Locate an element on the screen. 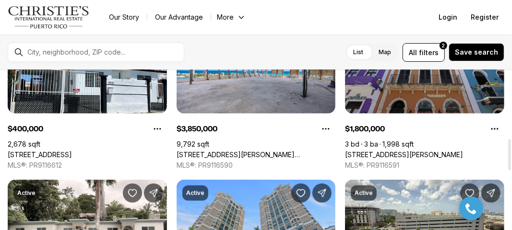  a: 152 SAN SEBASTIAN STREET #PH 3, SAN JUAN PR, 00901 is located at coordinates (404, 155).